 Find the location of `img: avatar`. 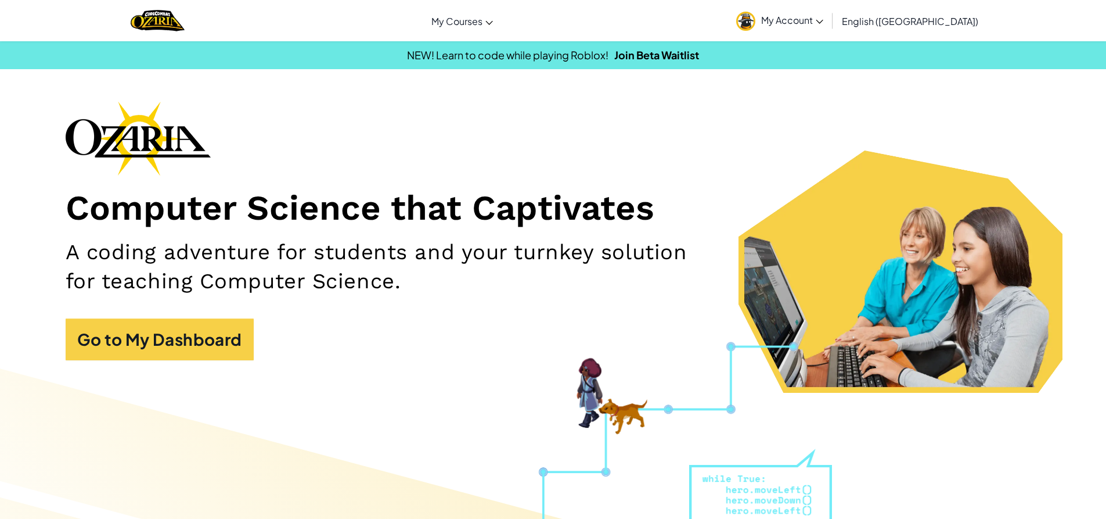

img: avatar is located at coordinates (746, 21).